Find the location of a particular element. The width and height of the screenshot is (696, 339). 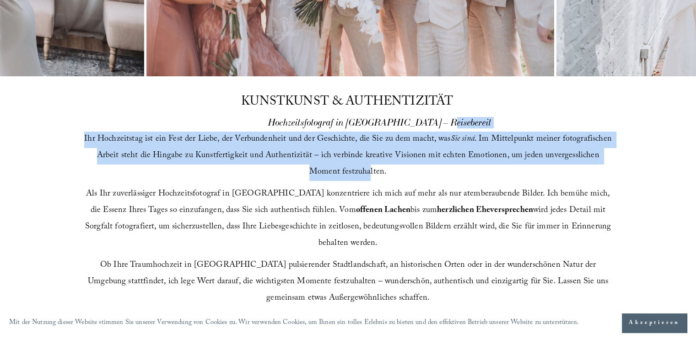

font: Ihr Hochzeitstag ist ein Fest der Liebe, der Verbundenheit und der Geschichte, die Sie zu dem mac... is located at coordinates (267, 140).